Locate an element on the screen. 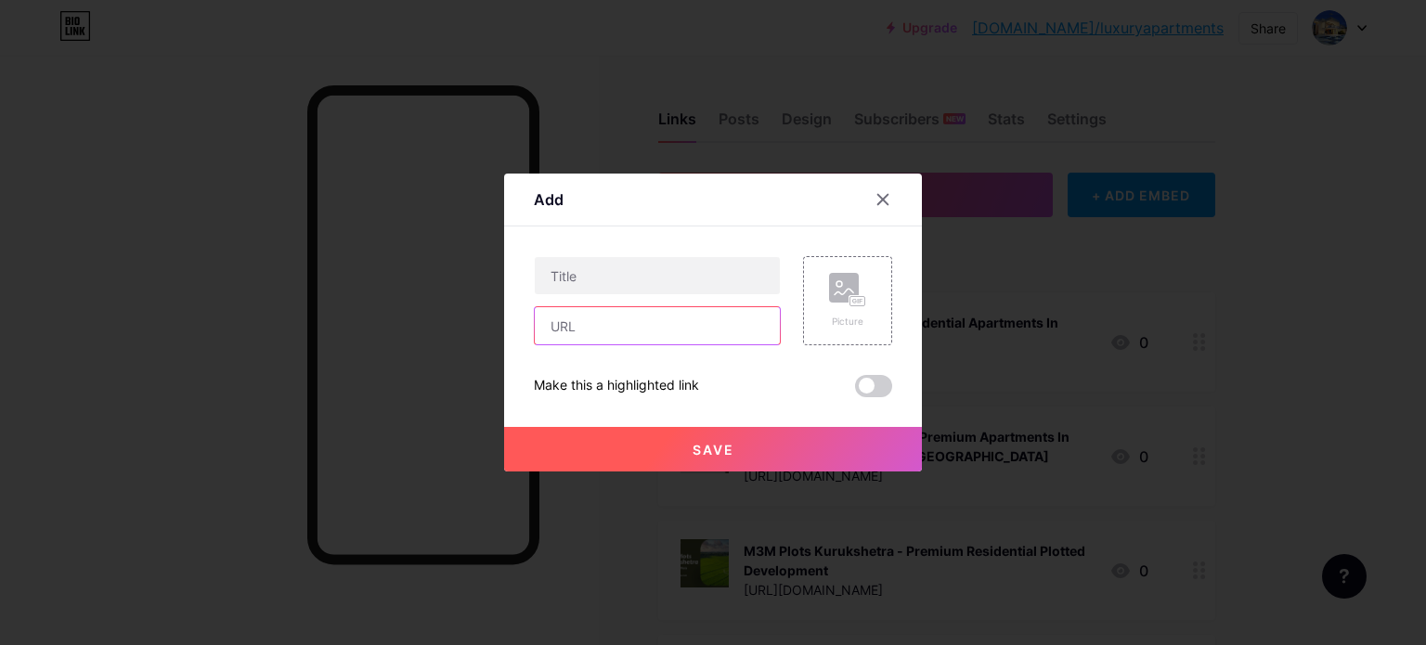 This screenshot has width=1426, height=645. button: Save is located at coordinates (713, 449).